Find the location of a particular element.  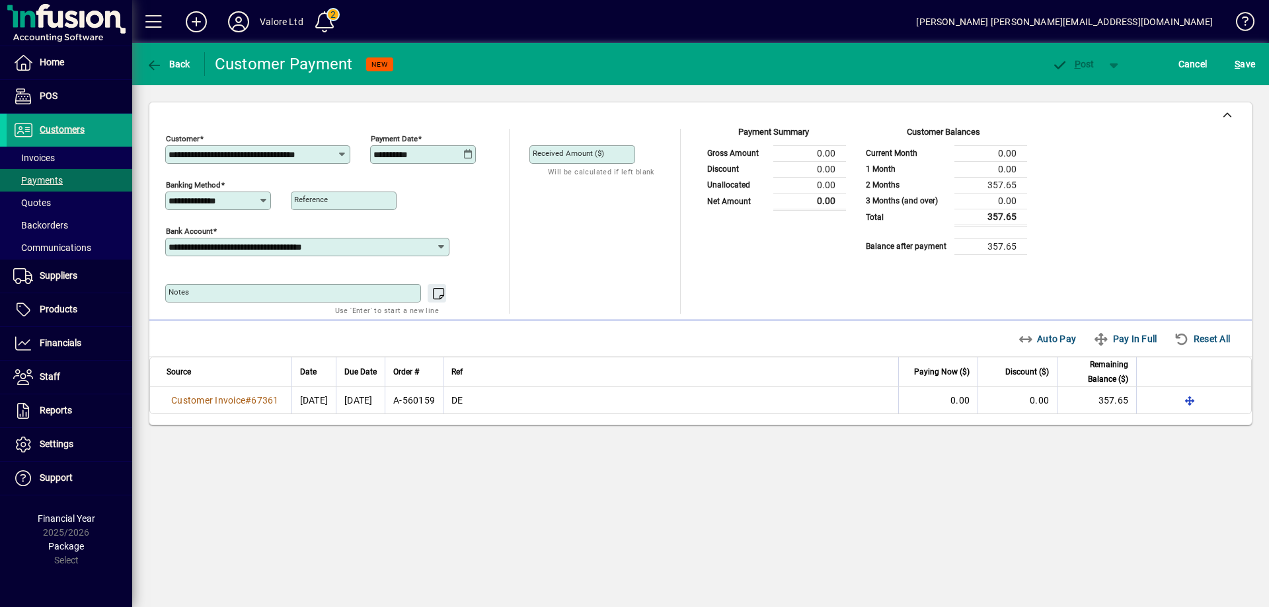

span: POS is located at coordinates (48, 96).